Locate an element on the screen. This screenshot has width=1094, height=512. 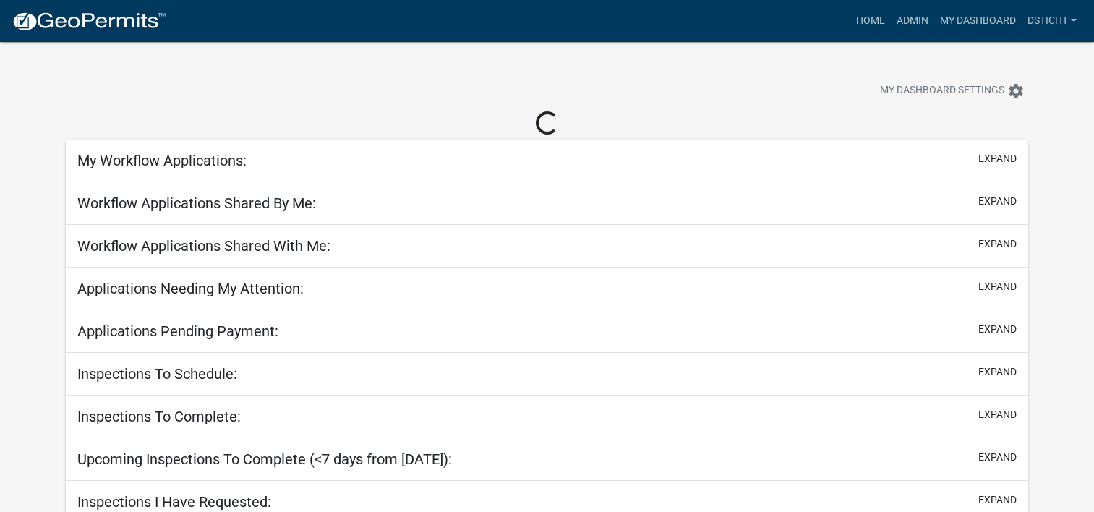
i: settings is located at coordinates (1016, 91).